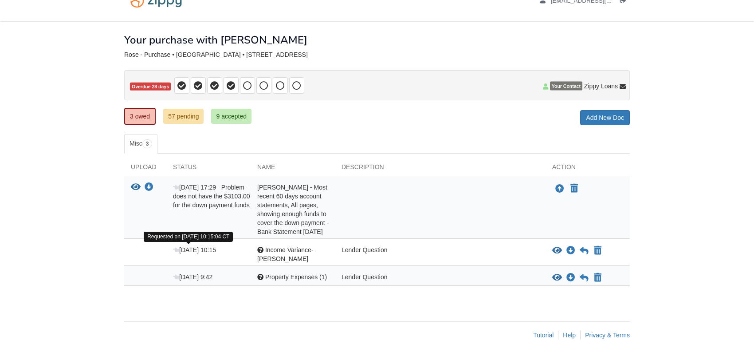  What do you see at coordinates (574, 188) in the screenshot?
I see `button: Declare Hailey Rose - Most recent 60 days account statements, All pages, showing enough funds to ...` at bounding box center [574, 188].